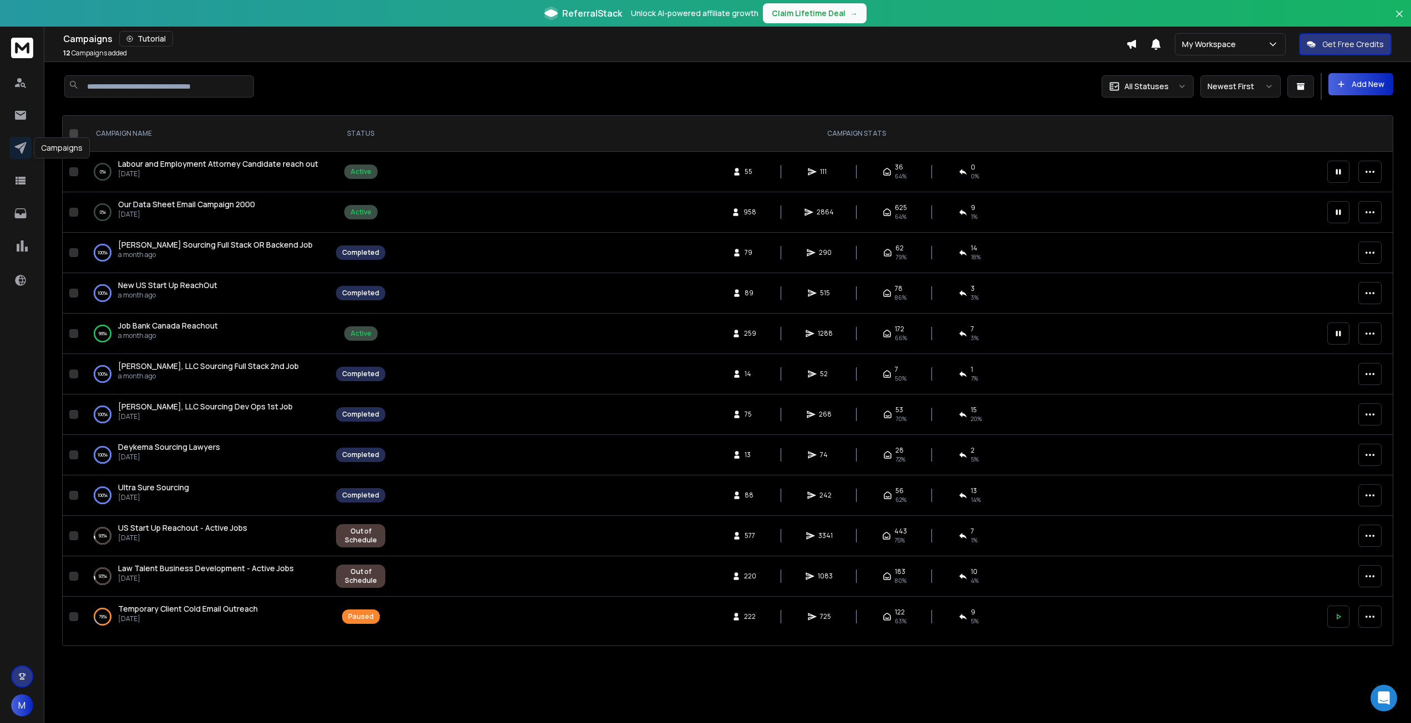  I want to click on button: M, so click(22, 706).